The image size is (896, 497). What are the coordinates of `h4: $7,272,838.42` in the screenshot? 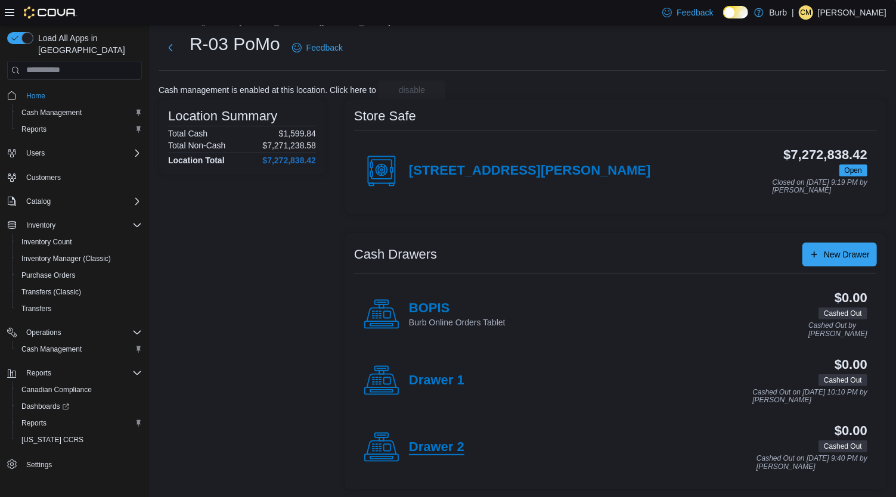 It's located at (289, 160).